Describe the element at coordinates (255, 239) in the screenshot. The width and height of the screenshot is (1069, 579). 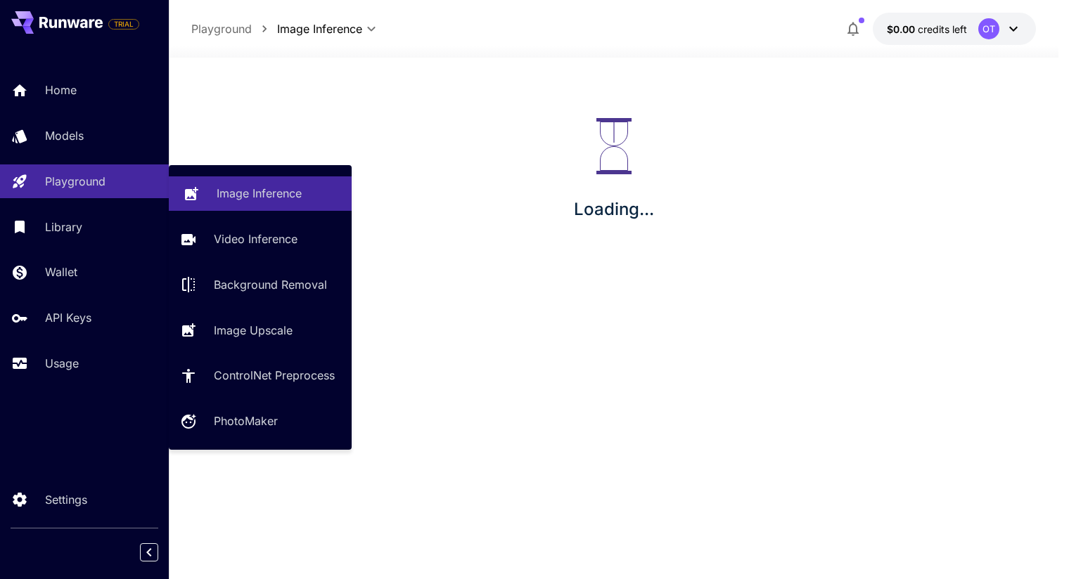
I see `p: Video Inference` at that location.